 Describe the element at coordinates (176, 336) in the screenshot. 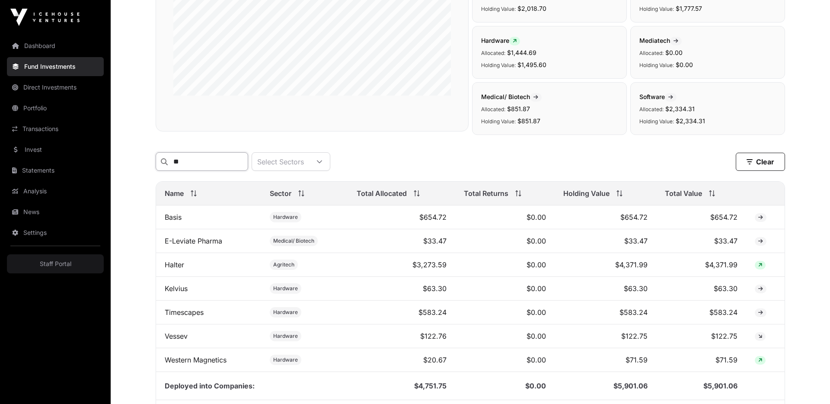

I see `a: Vessev` at that location.